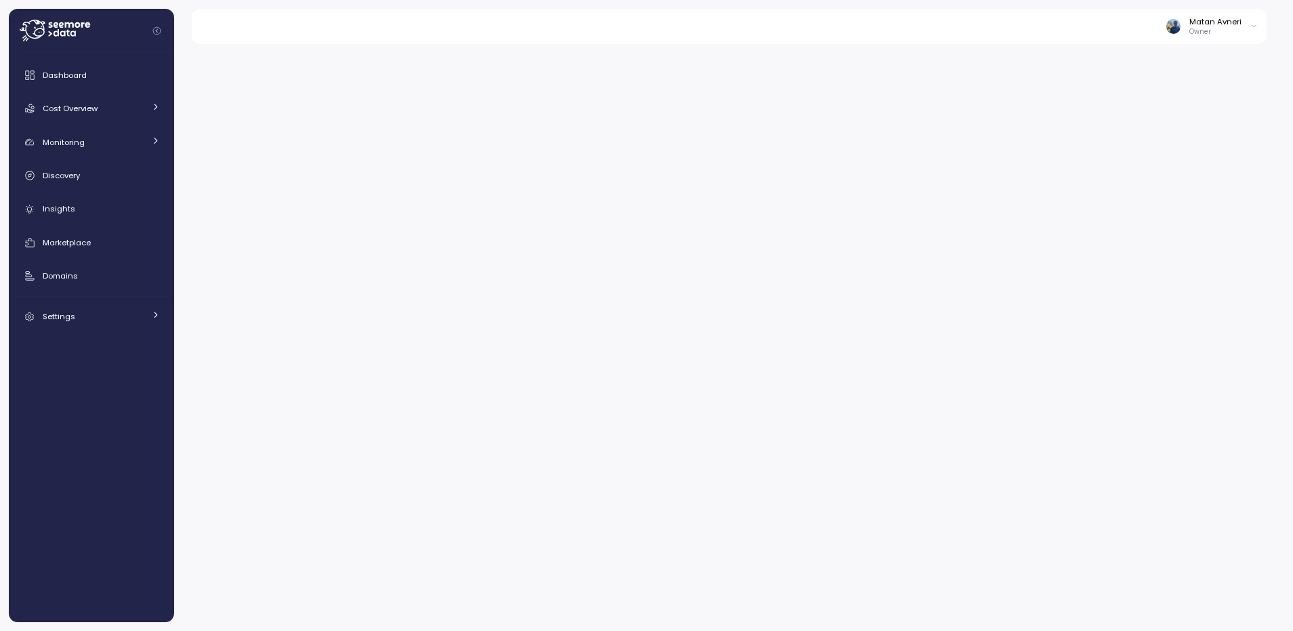  Describe the element at coordinates (1215, 32) in the screenshot. I see `p: Owner` at that location.